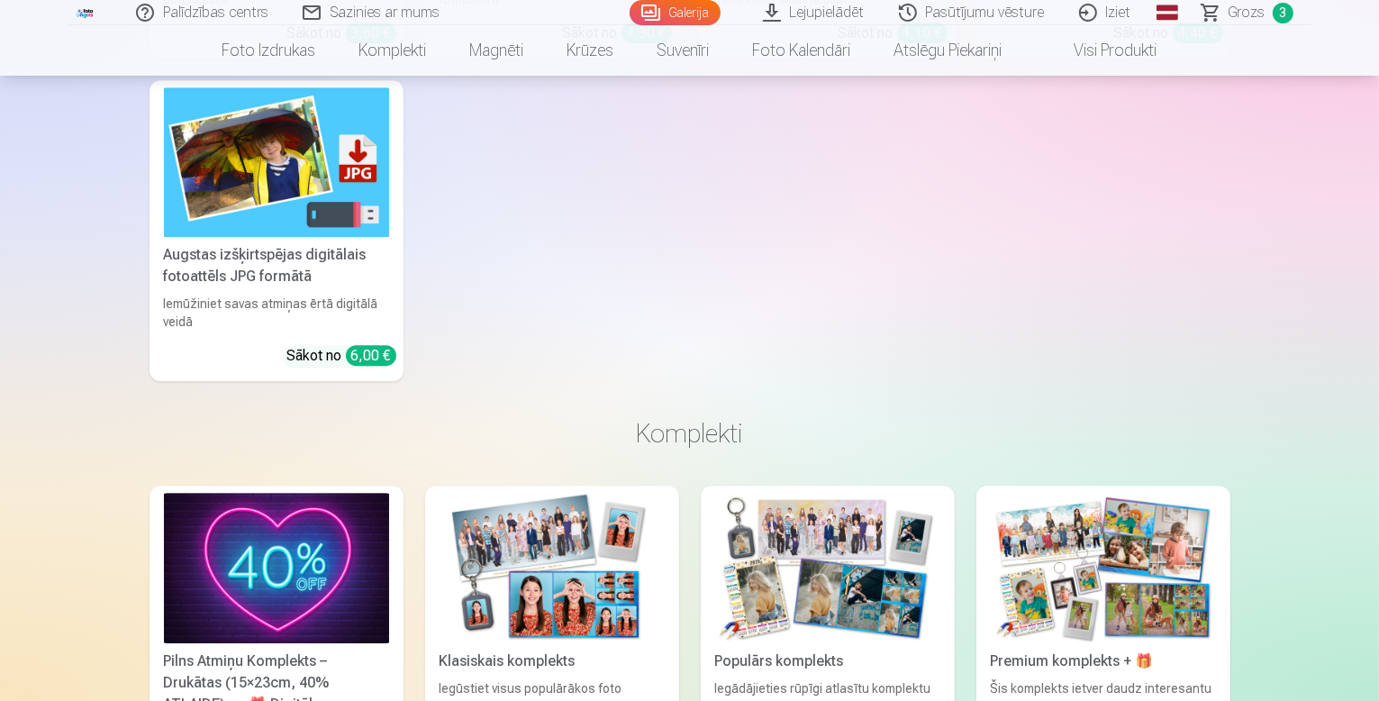  What do you see at coordinates (828, 567) in the screenshot?
I see `img: Populārs komplekts` at bounding box center [828, 567].